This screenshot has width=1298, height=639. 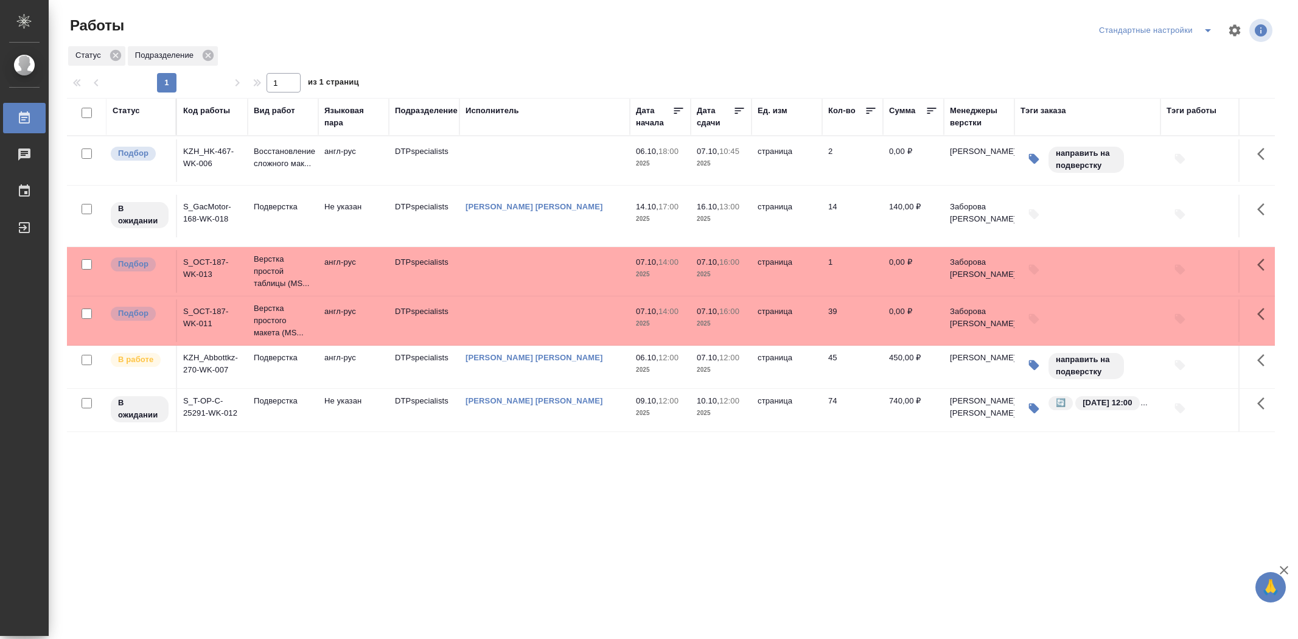 What do you see at coordinates (913, 216) in the screenshot?
I see `td: 140,00 ₽` at bounding box center [913, 216].